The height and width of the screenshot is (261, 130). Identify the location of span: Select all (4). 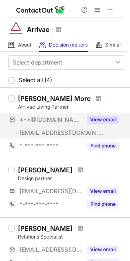
(35, 80).